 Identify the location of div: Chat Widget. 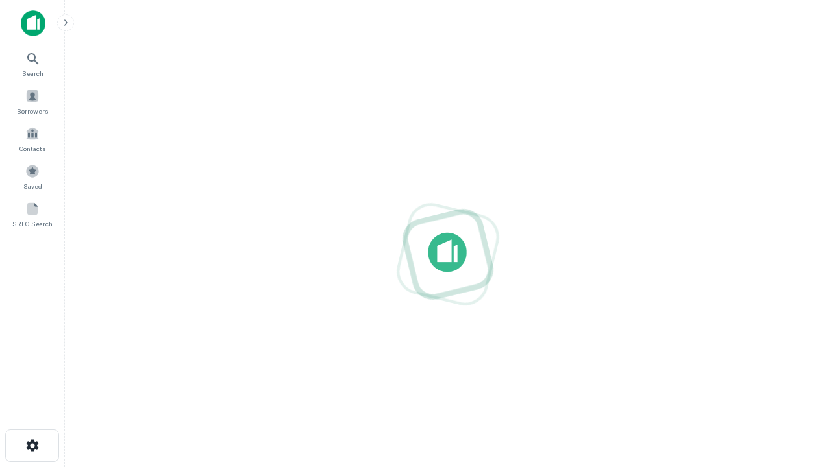
(799, 395).